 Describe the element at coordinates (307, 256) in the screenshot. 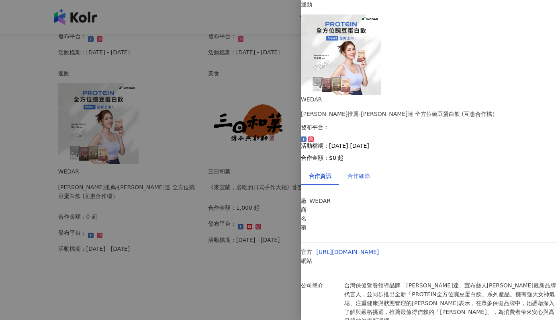

I see `p: 官方網站` at that location.